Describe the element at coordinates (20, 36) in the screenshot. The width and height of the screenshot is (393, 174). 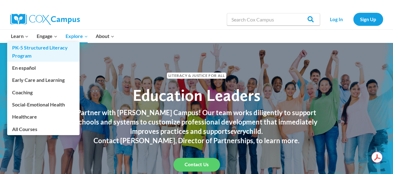
I see `button: Child menu of Learn` at that location.